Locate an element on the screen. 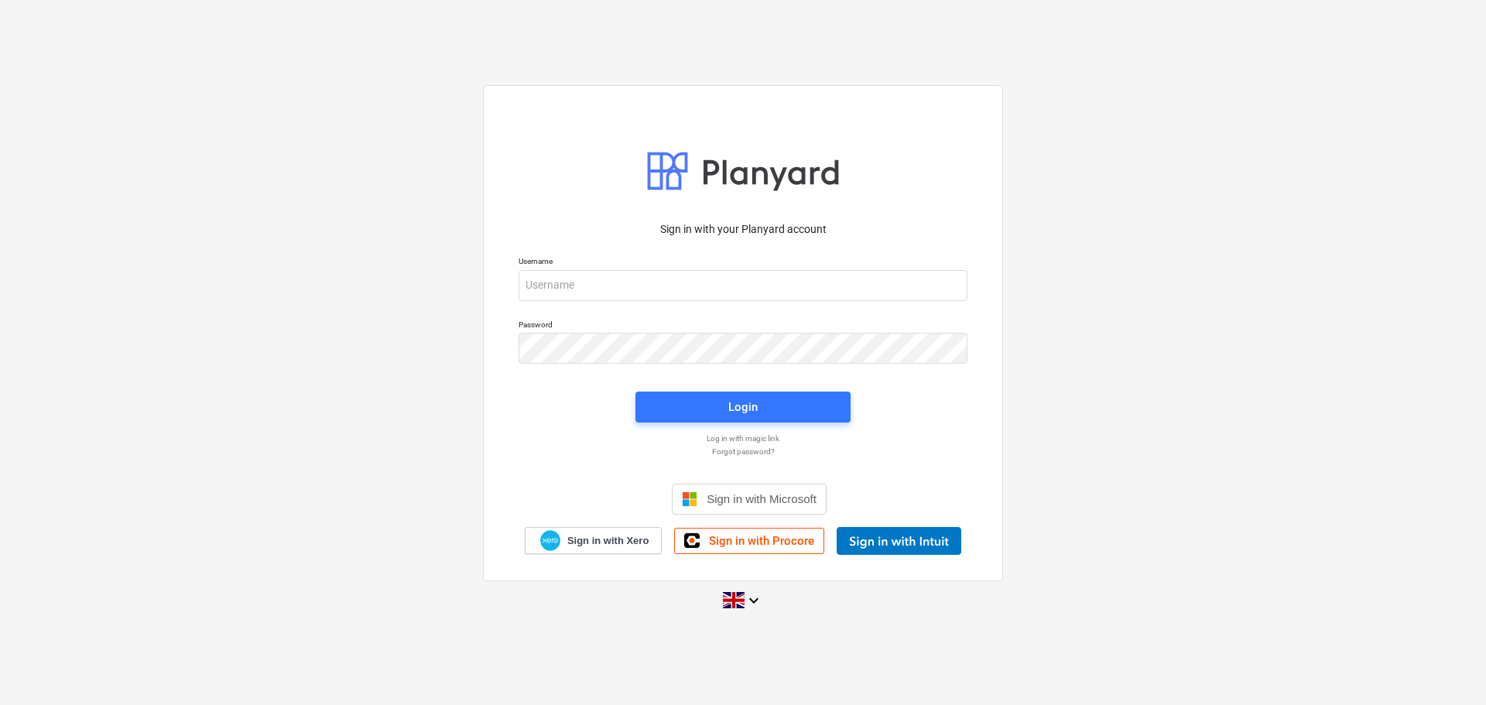 This screenshot has height=705, width=1486. a: Log in with magic link is located at coordinates (743, 438).